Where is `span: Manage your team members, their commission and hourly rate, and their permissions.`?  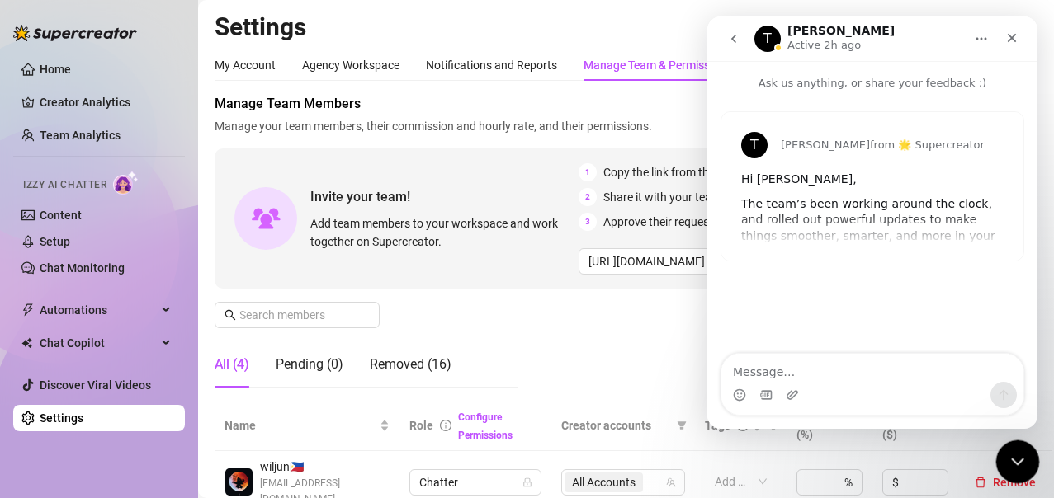
span: Manage your team members, their commission and hourly rate, and their permissions. is located at coordinates (625, 126).